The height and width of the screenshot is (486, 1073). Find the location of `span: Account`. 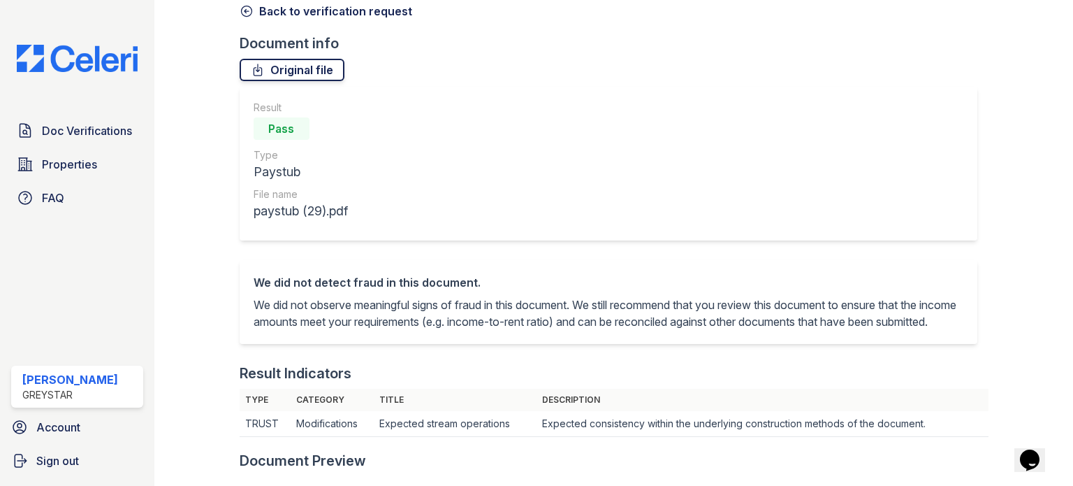

span: Account is located at coordinates (58, 427).